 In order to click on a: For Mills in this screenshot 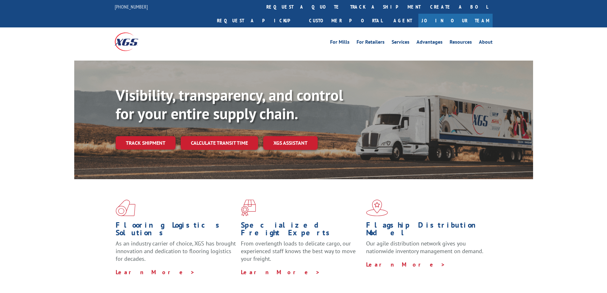, I will do `click(339, 43)`.